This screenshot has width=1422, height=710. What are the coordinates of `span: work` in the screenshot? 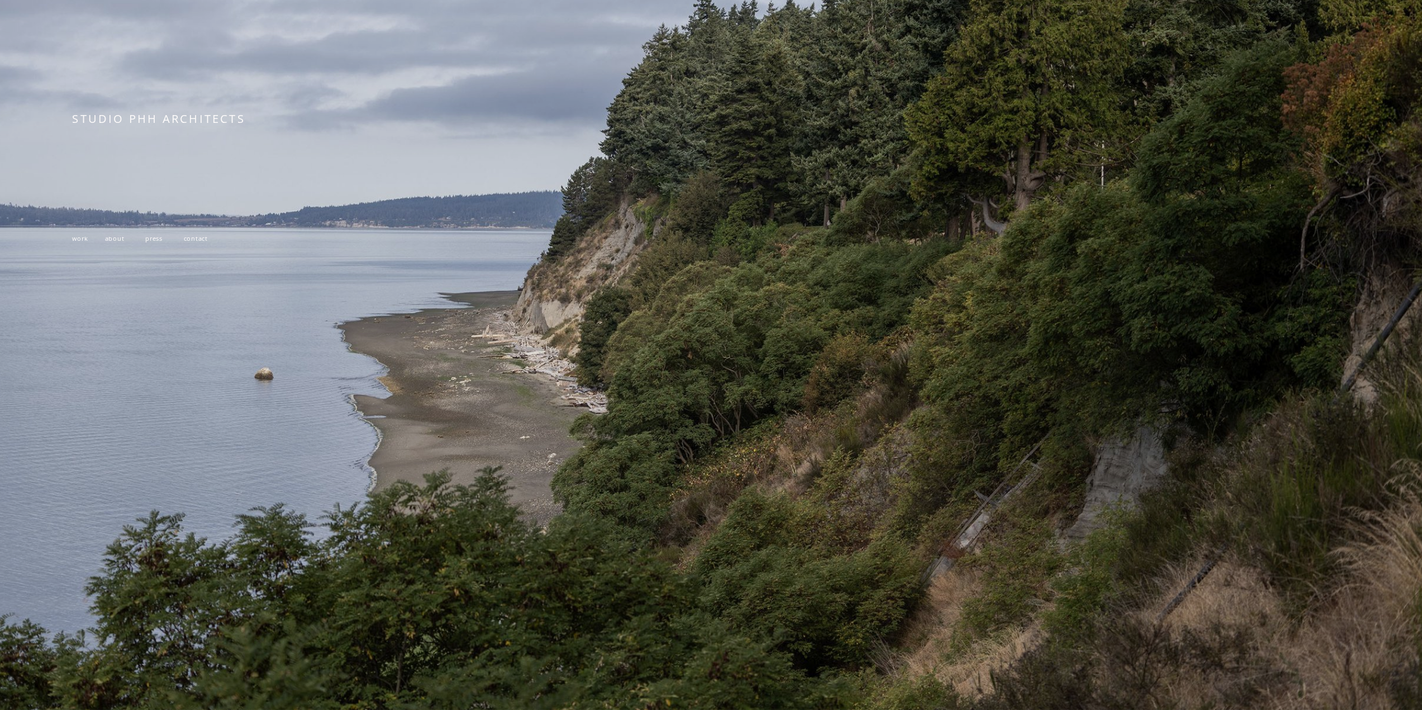 It's located at (80, 238).